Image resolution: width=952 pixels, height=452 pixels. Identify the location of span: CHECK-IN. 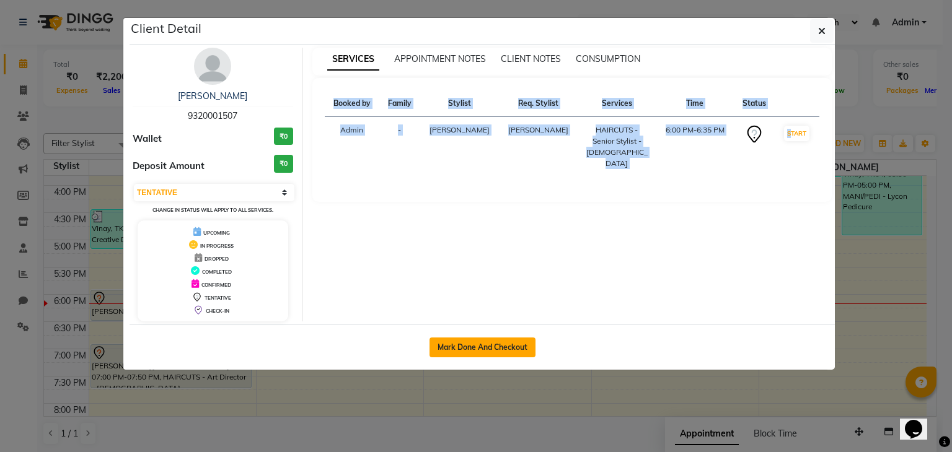
(218, 311).